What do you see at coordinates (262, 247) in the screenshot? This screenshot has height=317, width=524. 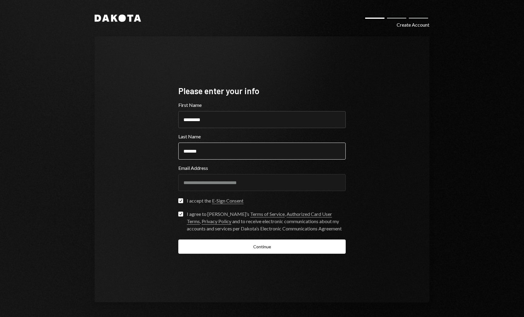 I see `button: Continue` at bounding box center [262, 247].